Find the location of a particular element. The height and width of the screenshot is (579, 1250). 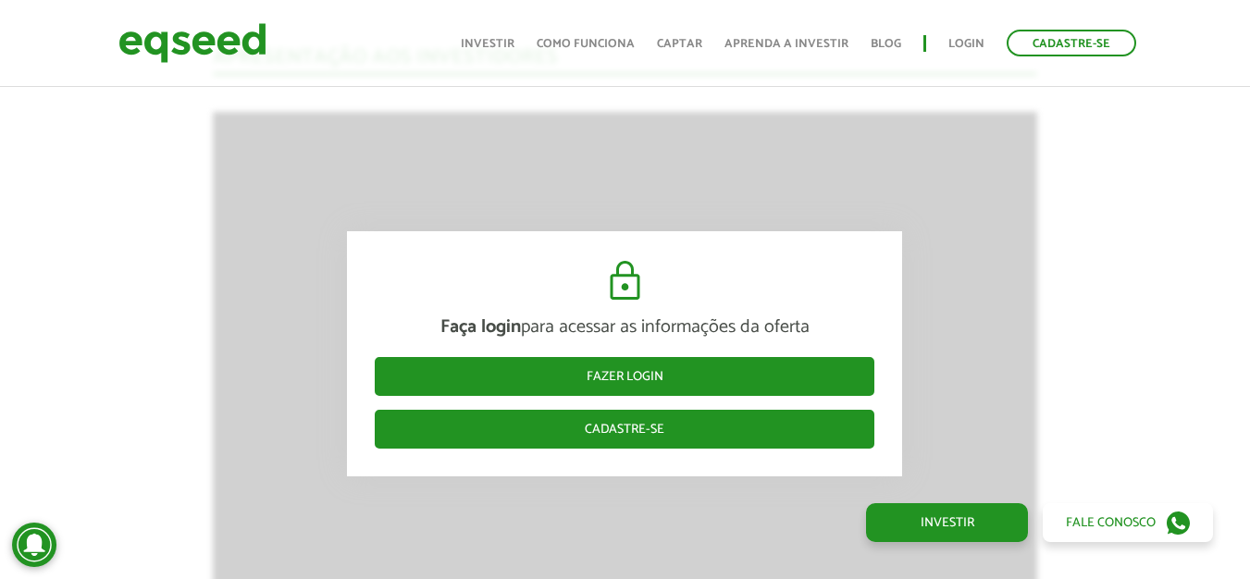

p: para acessar as informações da oferta is located at coordinates (625, 328).